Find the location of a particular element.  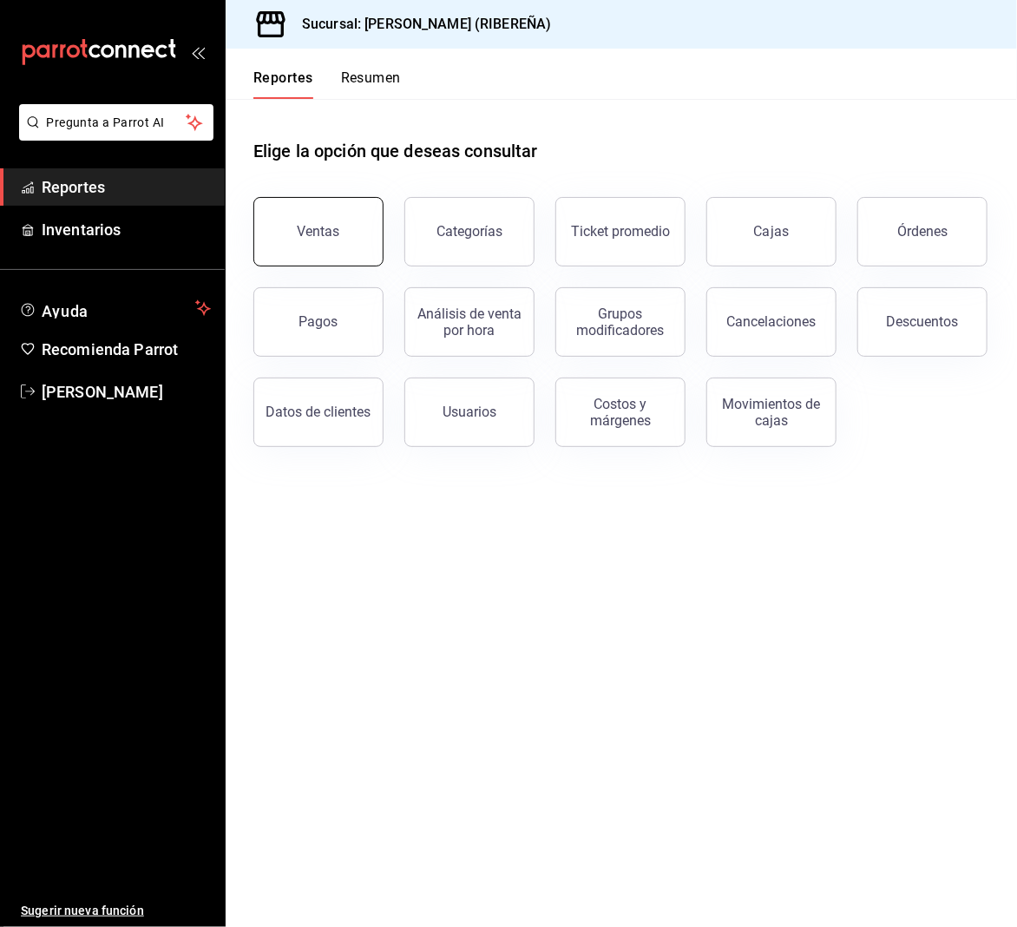

div: Análisis de venta por hora is located at coordinates (469, 322).